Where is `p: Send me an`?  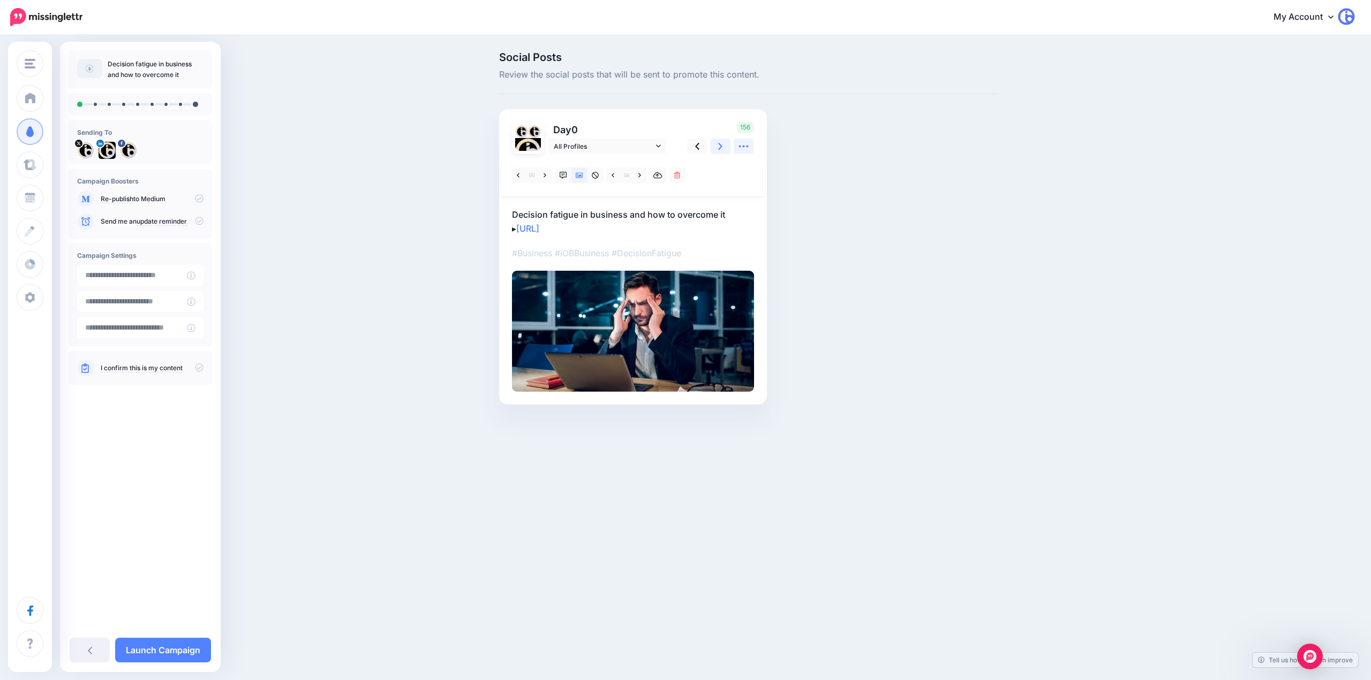
p: Send me an is located at coordinates (152, 222).